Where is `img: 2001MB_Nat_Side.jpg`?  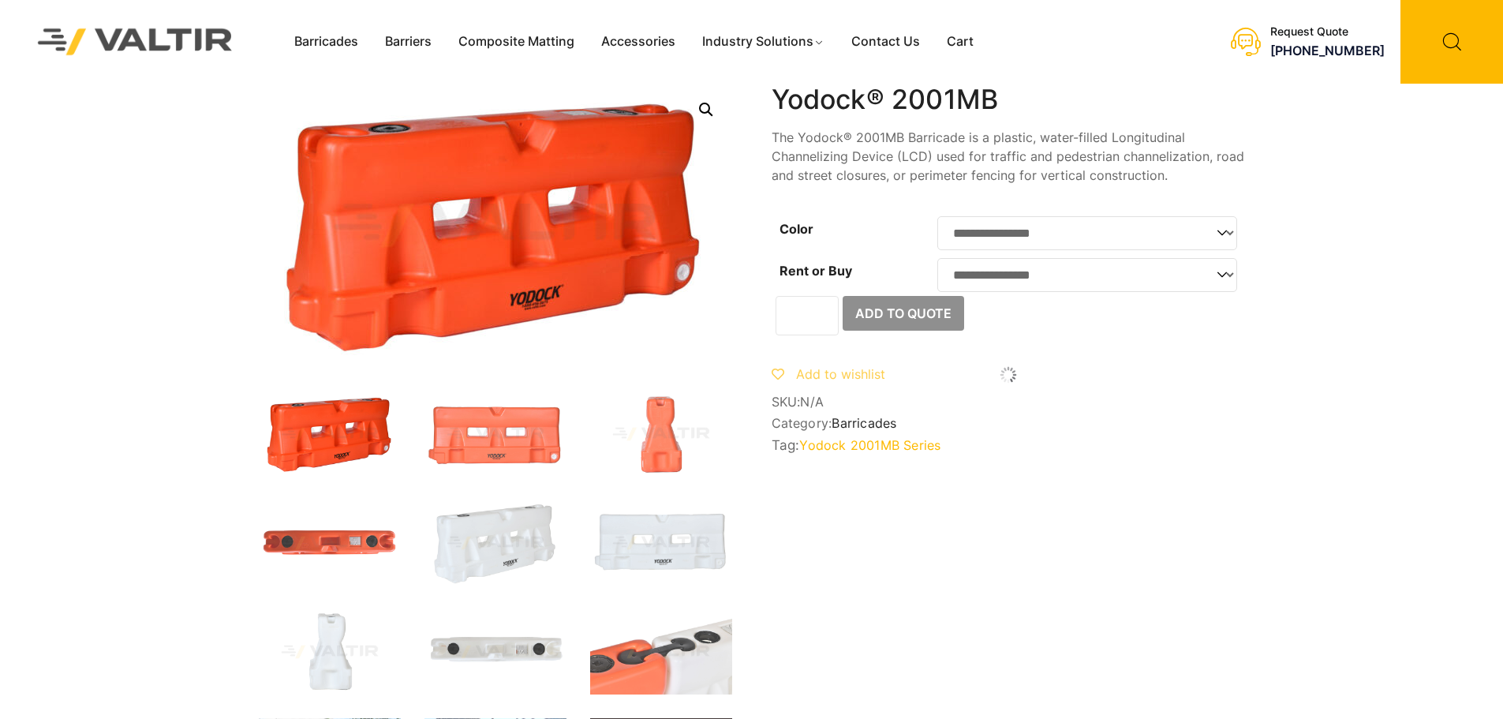 img: 2001MB_Nat_Side.jpg is located at coordinates (330, 652).